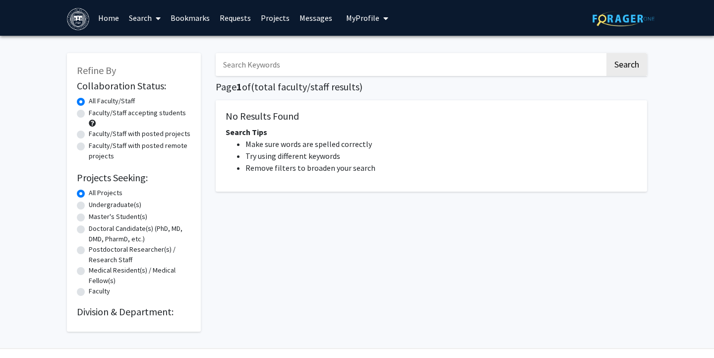 The width and height of the screenshot is (714, 358). Describe the element at coordinates (140, 254) in the screenshot. I see `label: Postdoctoral Researcher(s) / Research Staff` at that location.